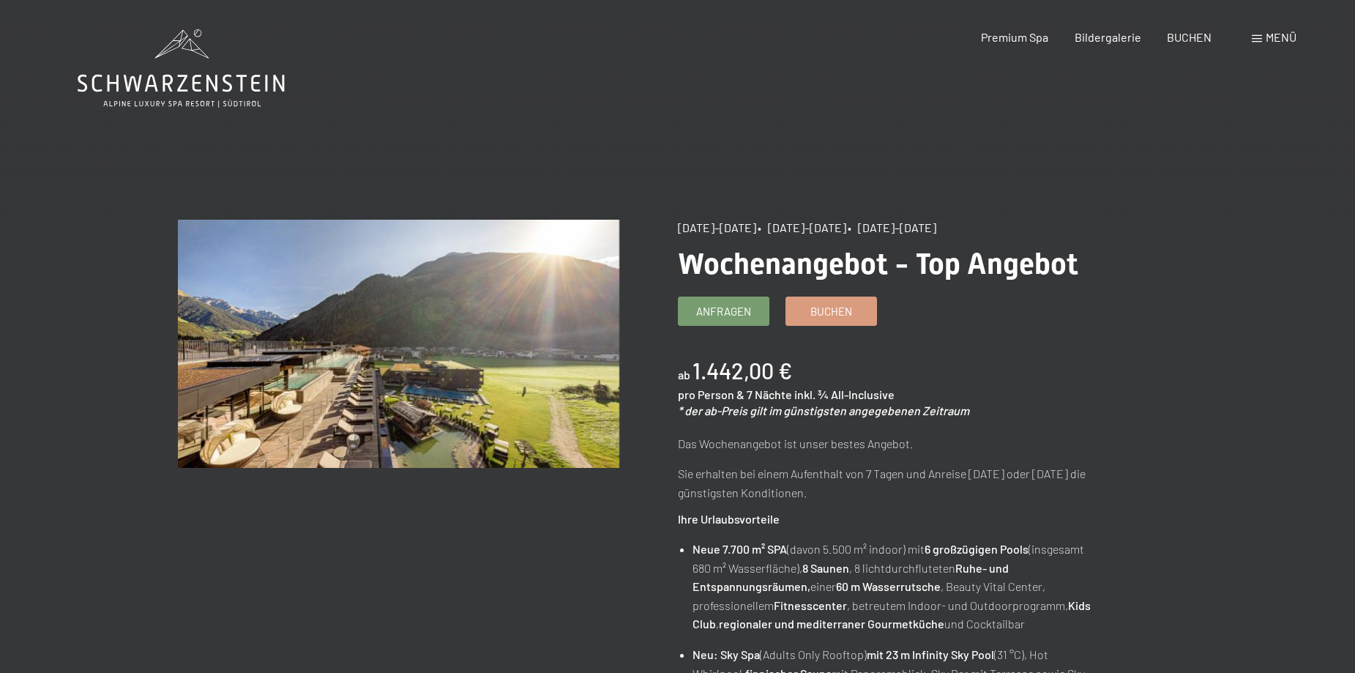  What do you see at coordinates (740, 548) in the screenshot?
I see `strong: Neue 7.700 m² SPA` at bounding box center [740, 548].